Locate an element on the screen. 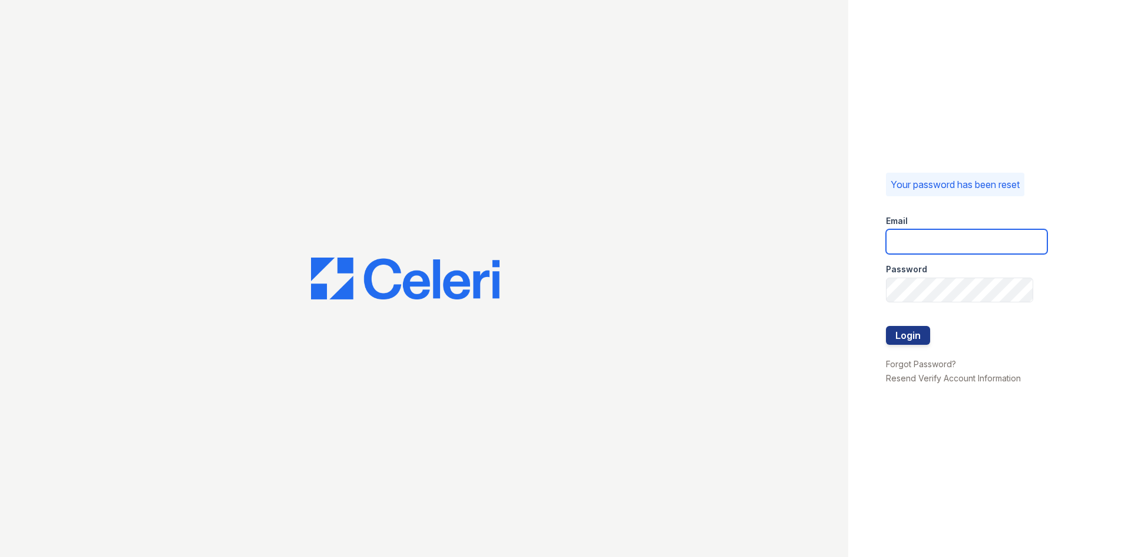 The image size is (1131, 557). button: Login is located at coordinates (908, 335).